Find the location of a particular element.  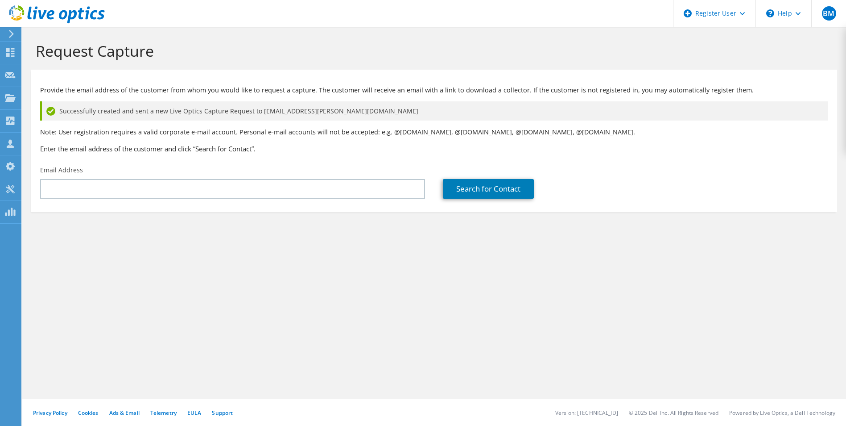

a: Privacy Policy is located at coordinates (50, 412).